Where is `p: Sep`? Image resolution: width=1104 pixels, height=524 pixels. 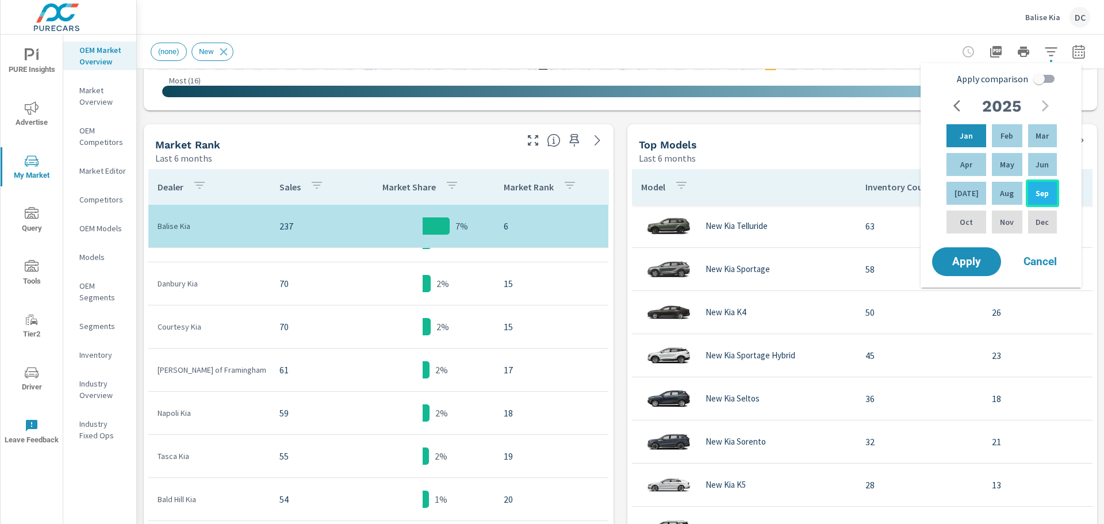 p: Sep is located at coordinates (1042, 193).